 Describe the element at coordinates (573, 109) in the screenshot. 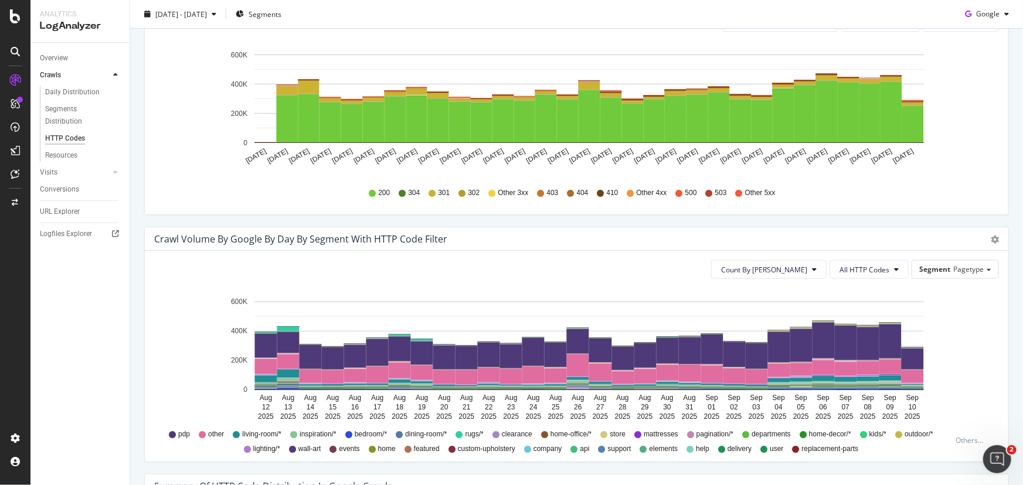

I see `svg: A chart.` at that location.